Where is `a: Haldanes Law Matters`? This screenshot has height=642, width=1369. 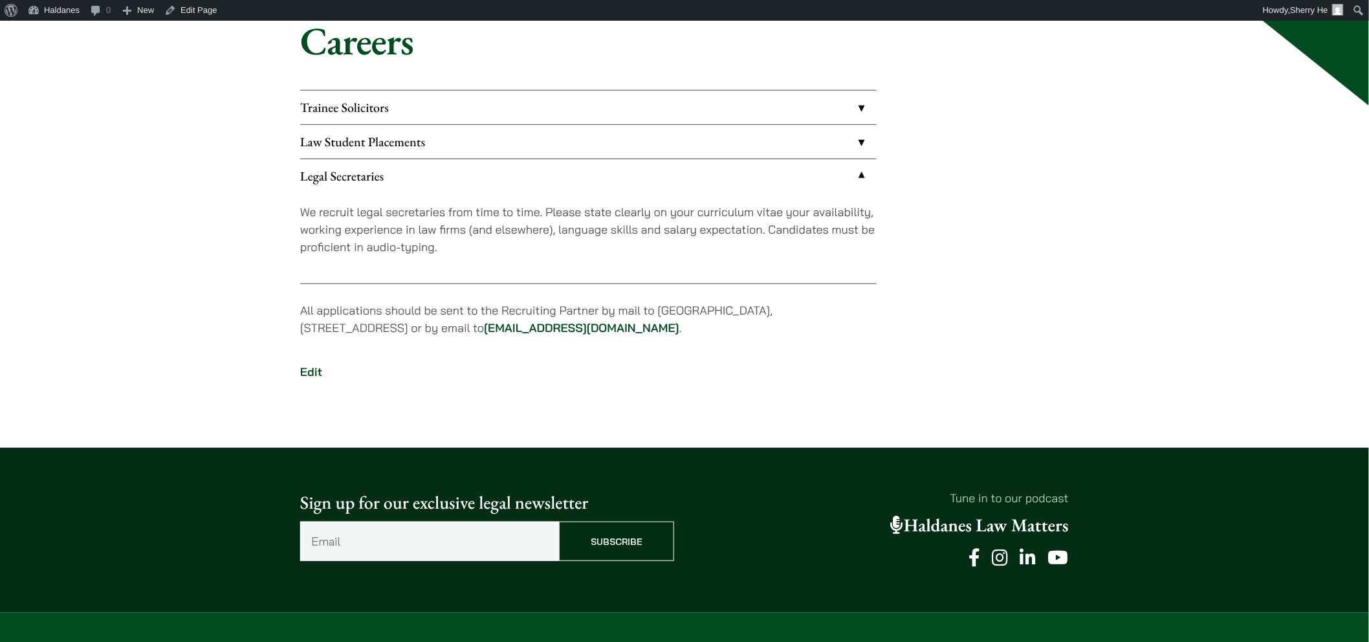 a: Haldanes Law Matters is located at coordinates (980, 525).